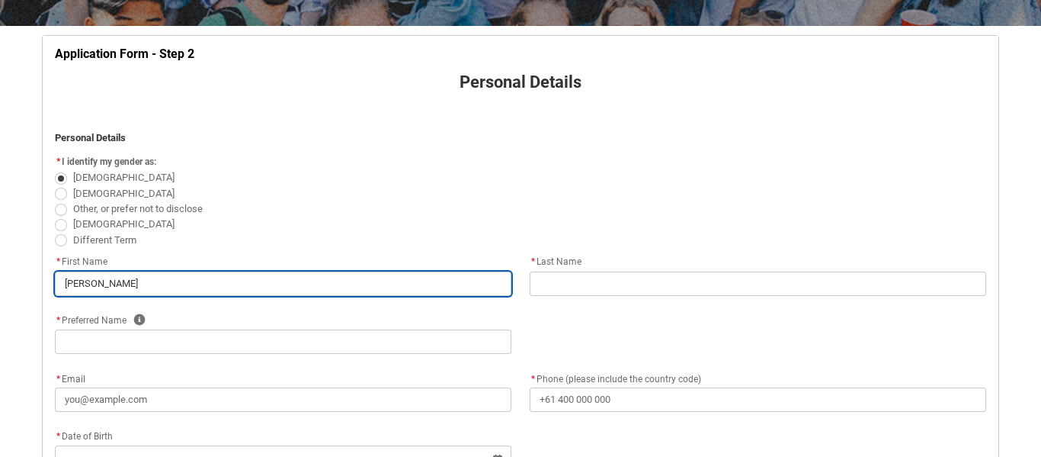 Image resolution: width=1041 pixels, height=457 pixels. Describe the element at coordinates (138, 208) in the screenshot. I see `span: Other, or prefer not to disclose` at that location.